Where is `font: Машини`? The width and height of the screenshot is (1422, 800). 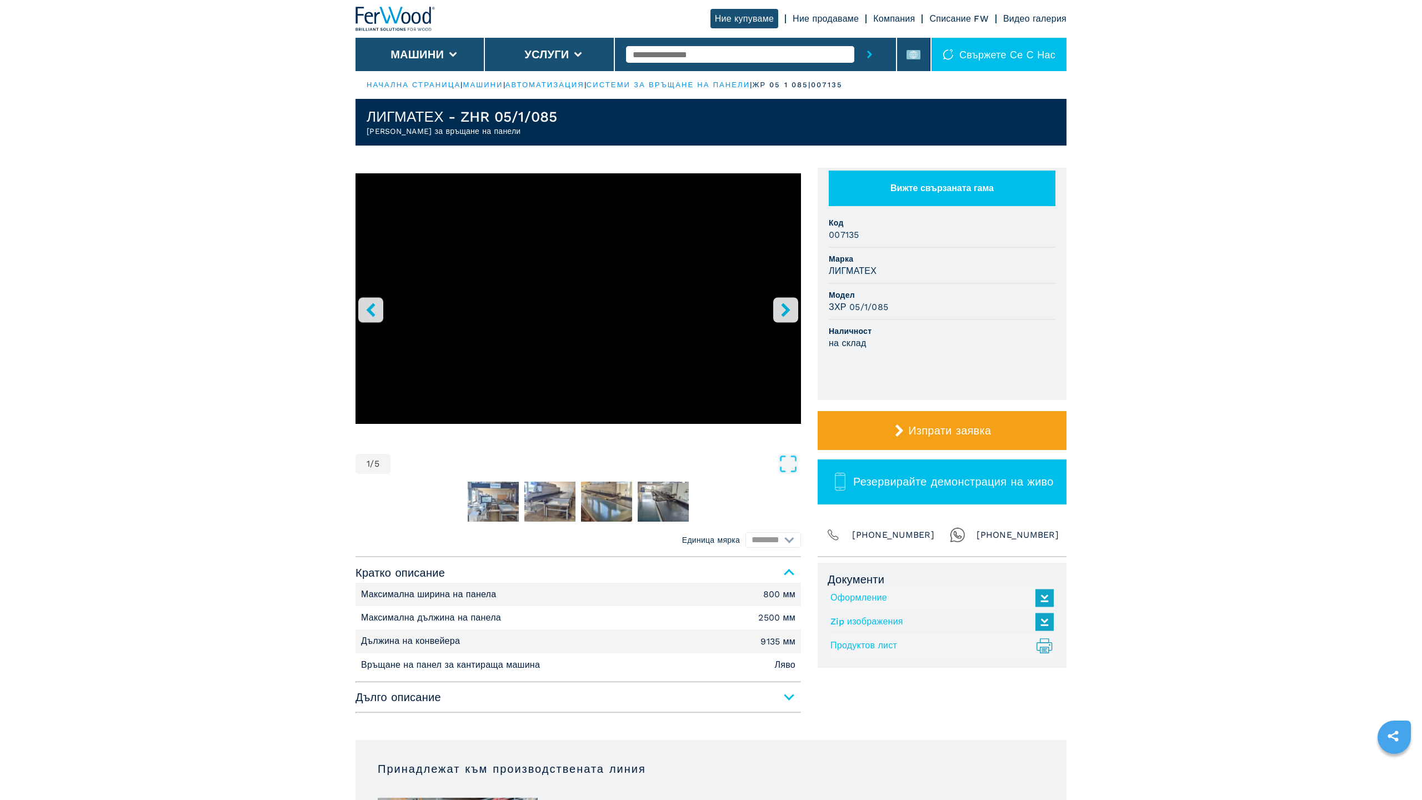 font: Машини is located at coordinates (417, 54).